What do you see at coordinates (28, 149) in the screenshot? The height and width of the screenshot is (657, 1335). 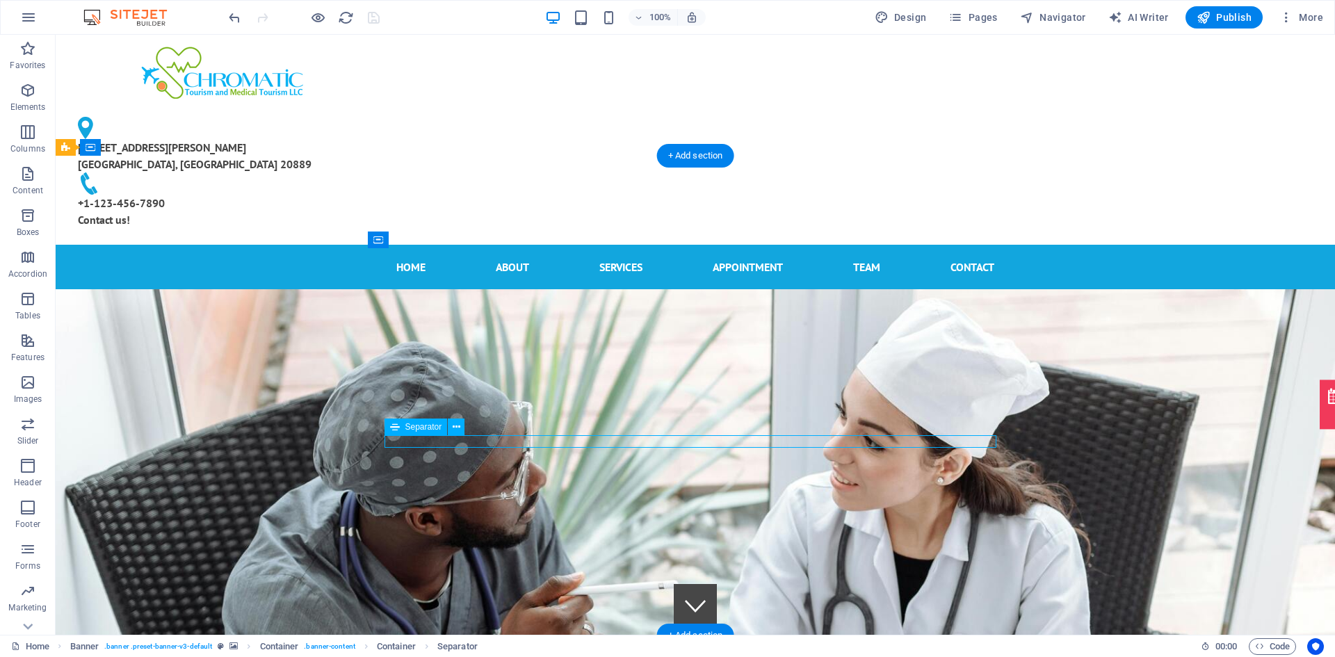 I see `p: Columns` at bounding box center [28, 149].